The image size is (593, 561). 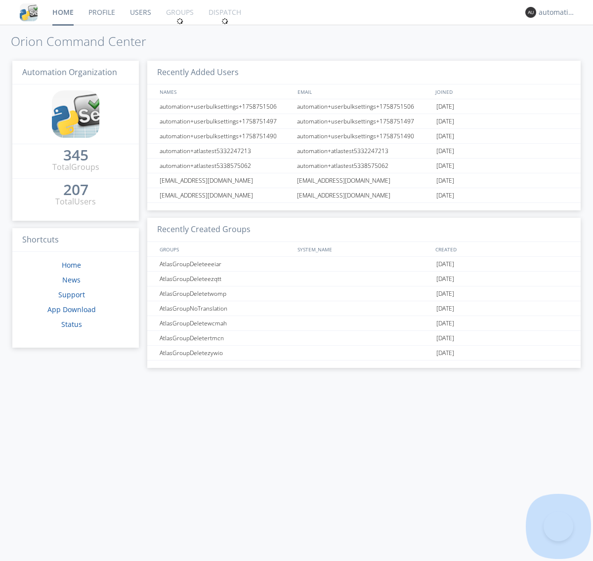 I want to click on a: 345, so click(x=76, y=156).